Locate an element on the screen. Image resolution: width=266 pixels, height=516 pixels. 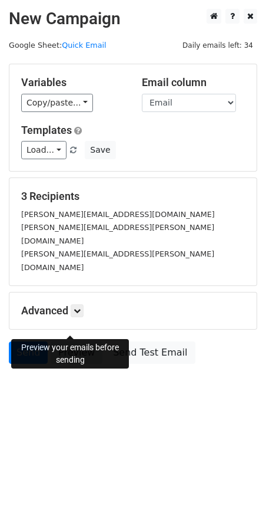
h2: New Campaign is located at coordinates (133, 19).